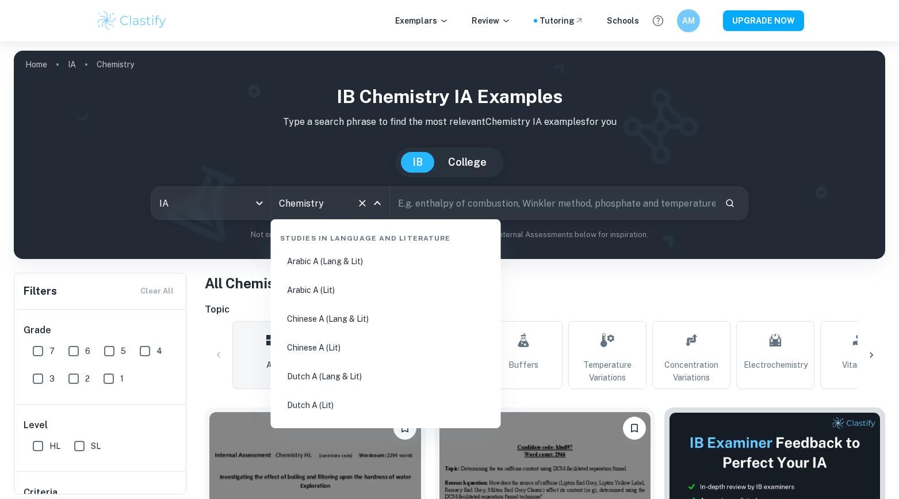 The width and height of the screenshot is (899, 499). I want to click on h6: Topic, so click(545, 310).